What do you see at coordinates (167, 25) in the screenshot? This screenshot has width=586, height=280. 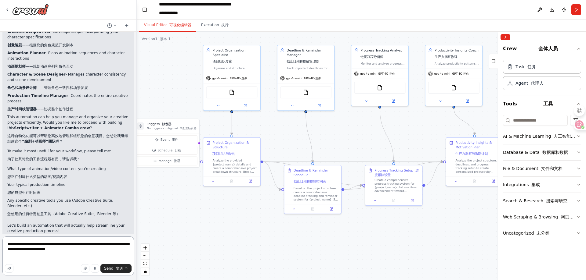 I see `button: Visual Editor` at bounding box center [167, 25].